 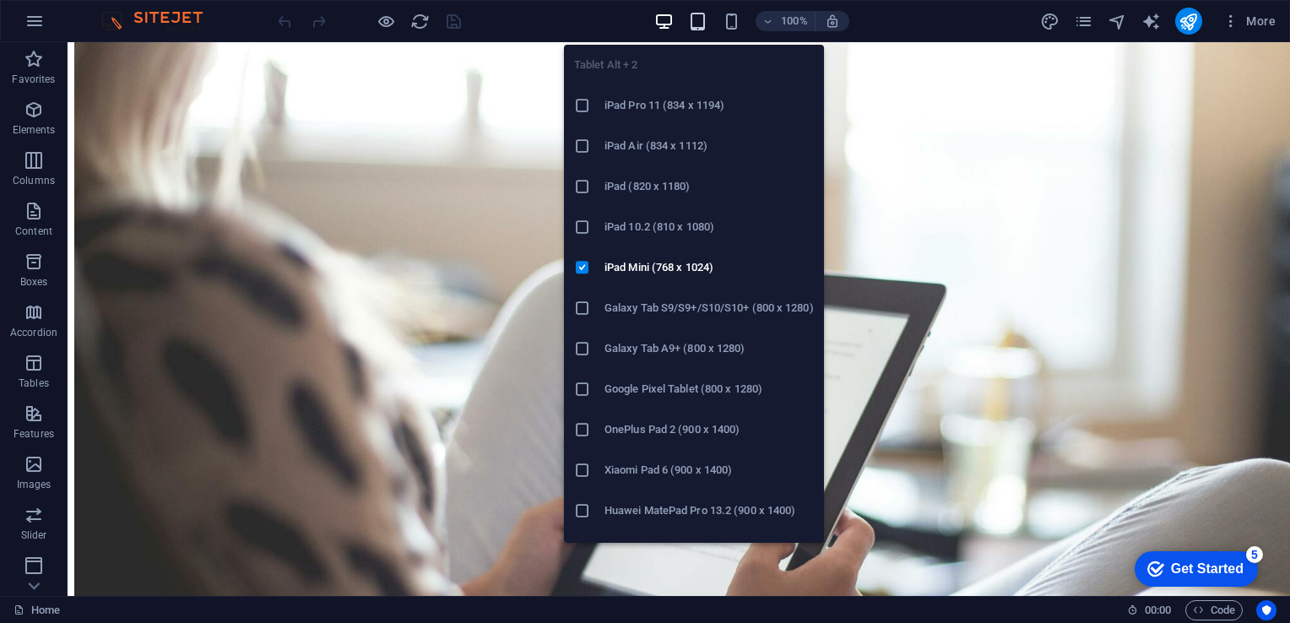 I want to click on button: publish, so click(x=1189, y=21).